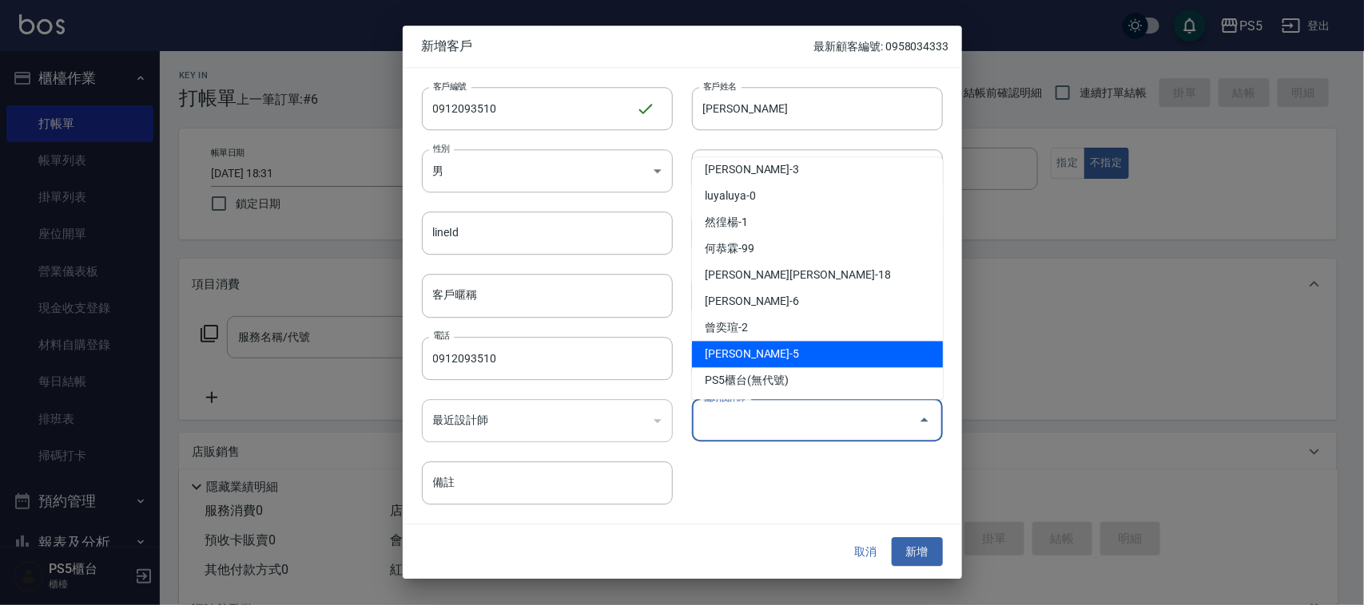  What do you see at coordinates (866, 552) in the screenshot?
I see `button: 取消` at bounding box center [866, 552].